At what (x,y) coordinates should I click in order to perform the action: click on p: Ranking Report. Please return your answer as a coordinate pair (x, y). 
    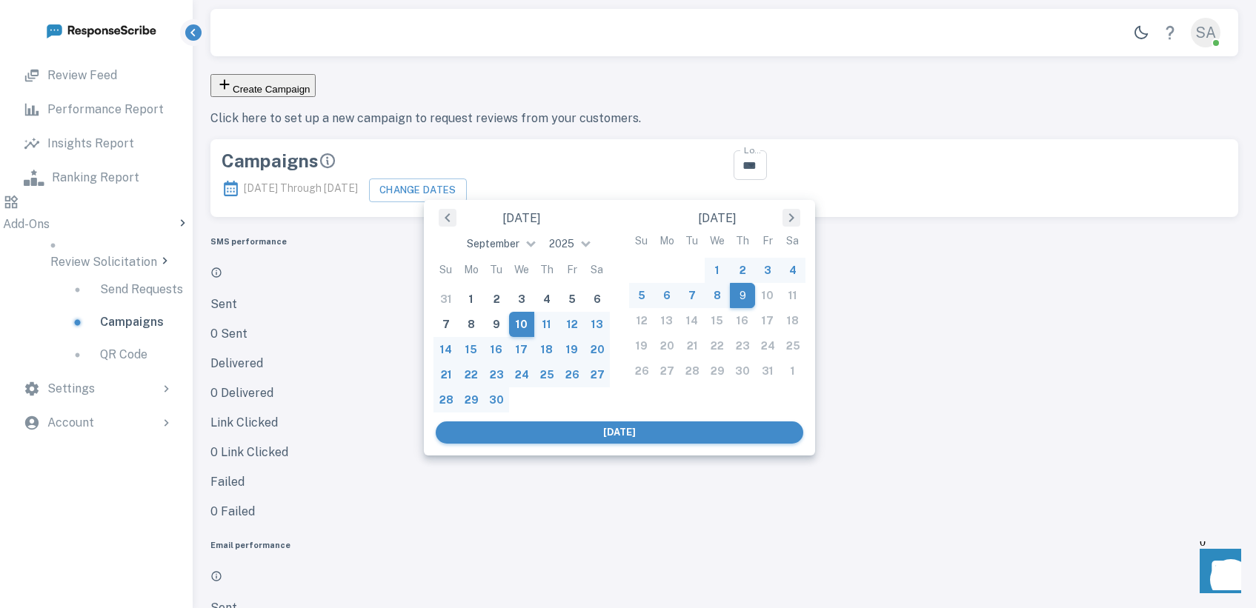
    Looking at the image, I should click on (96, 178).